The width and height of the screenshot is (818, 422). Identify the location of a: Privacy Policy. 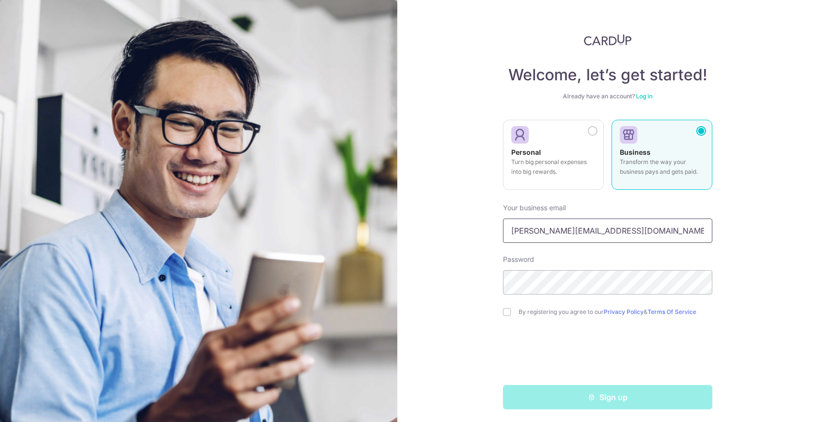
(624, 312).